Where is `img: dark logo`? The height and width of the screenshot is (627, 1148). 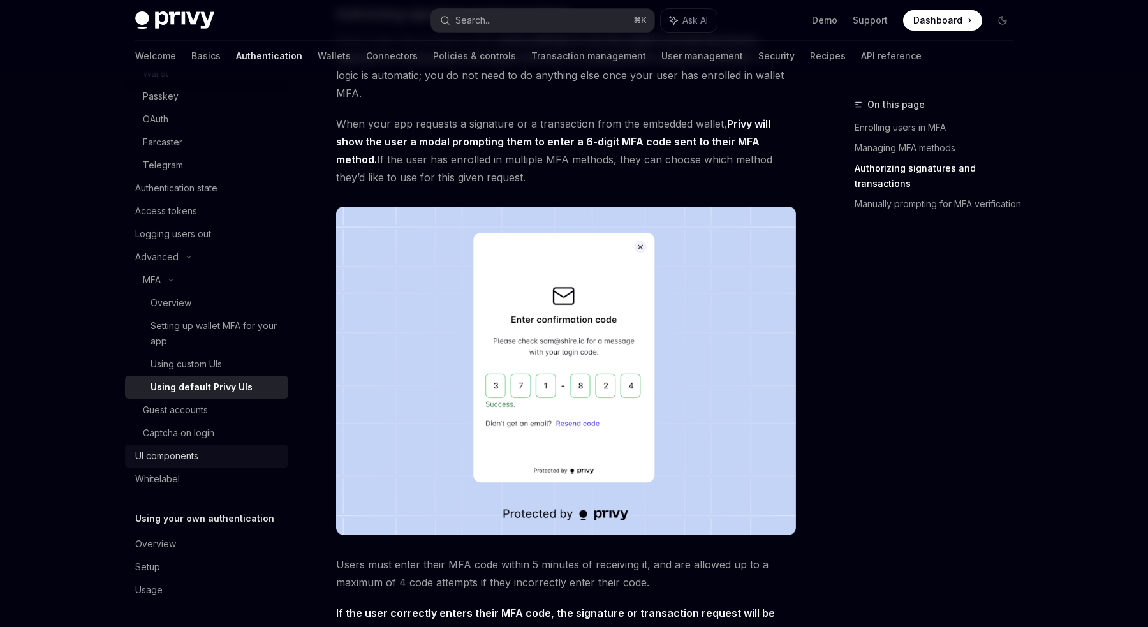 img: dark logo is located at coordinates (175, 20).